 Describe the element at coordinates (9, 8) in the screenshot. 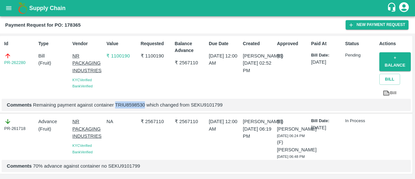

I see `button: open drawer` at that location.